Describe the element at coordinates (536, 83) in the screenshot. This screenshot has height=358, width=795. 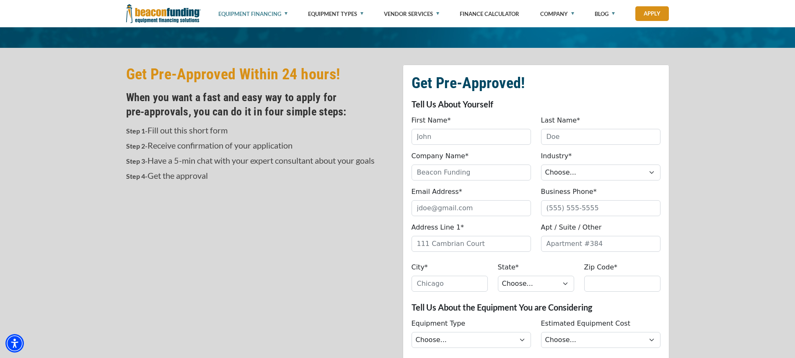
I see `h2: Get Pre-Approved!` at that location.